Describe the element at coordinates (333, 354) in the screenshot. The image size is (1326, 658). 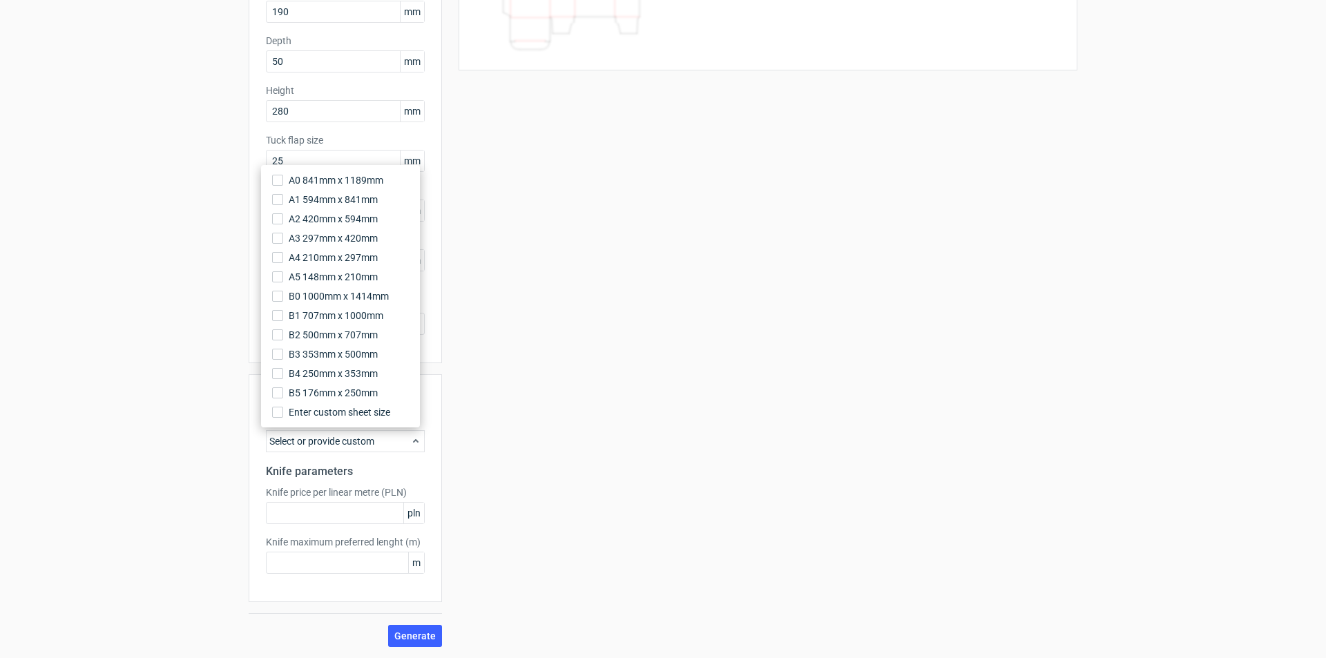
I see `span: B3 353mm x 500mm` at that location.